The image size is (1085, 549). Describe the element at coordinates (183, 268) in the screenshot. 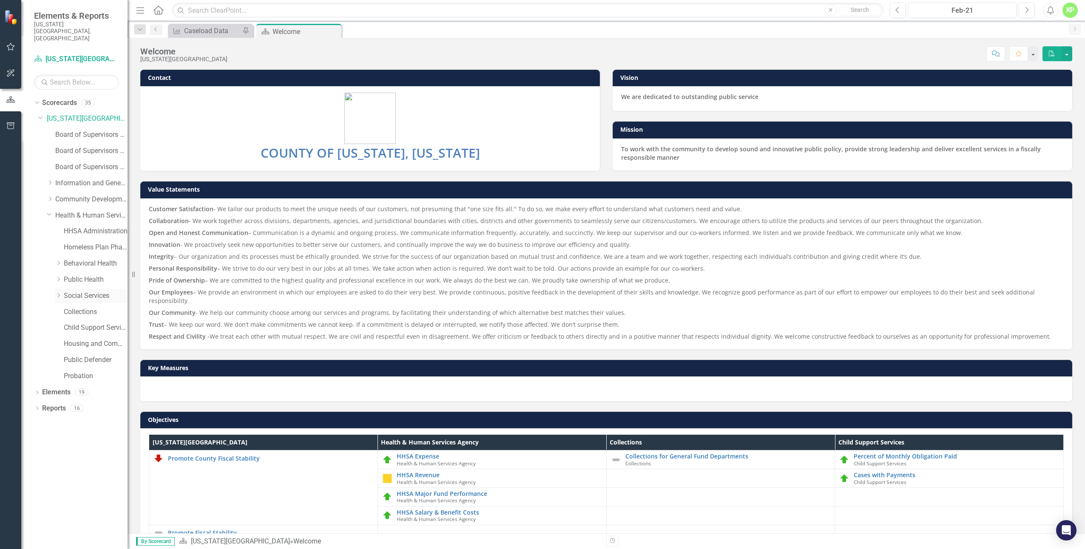

I see `strong: Personal Responsibility` at that location.